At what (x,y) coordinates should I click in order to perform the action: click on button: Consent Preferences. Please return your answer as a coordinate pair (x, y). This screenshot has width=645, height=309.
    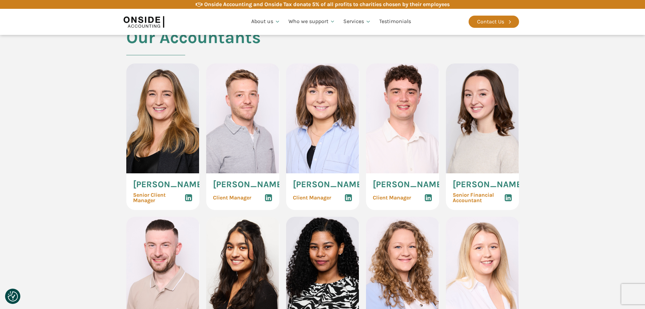
    Looking at the image, I should click on (13, 296).